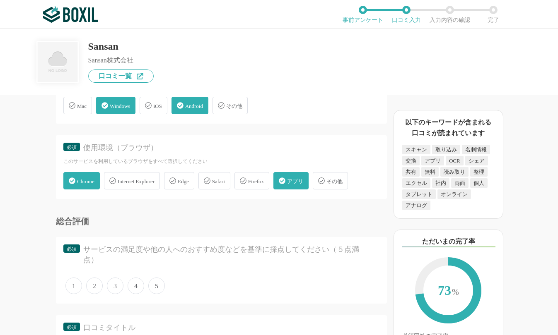 Image resolution: width=558 pixels, height=335 pixels. Describe the element at coordinates (411, 161) in the screenshot. I see `div: 交換` at that location.